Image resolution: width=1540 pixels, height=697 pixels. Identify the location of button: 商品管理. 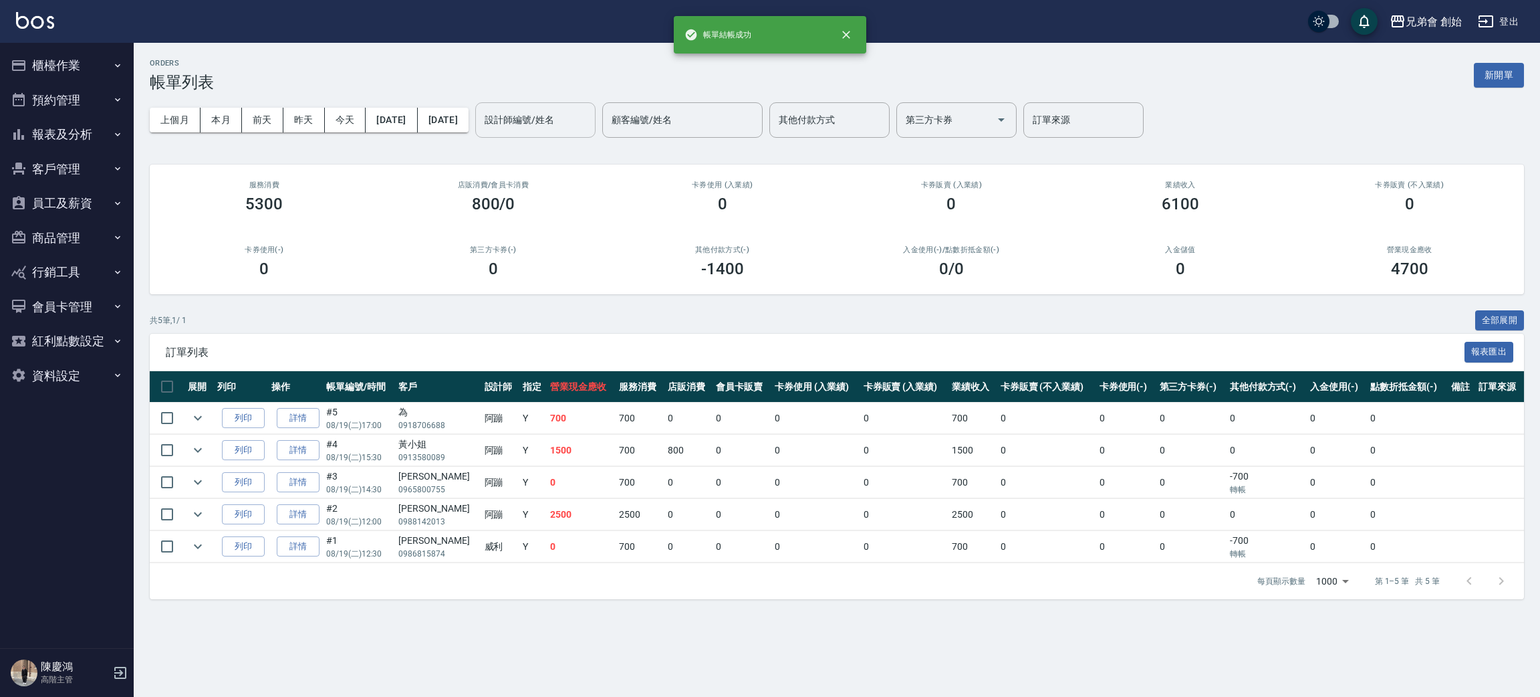
(67, 238).